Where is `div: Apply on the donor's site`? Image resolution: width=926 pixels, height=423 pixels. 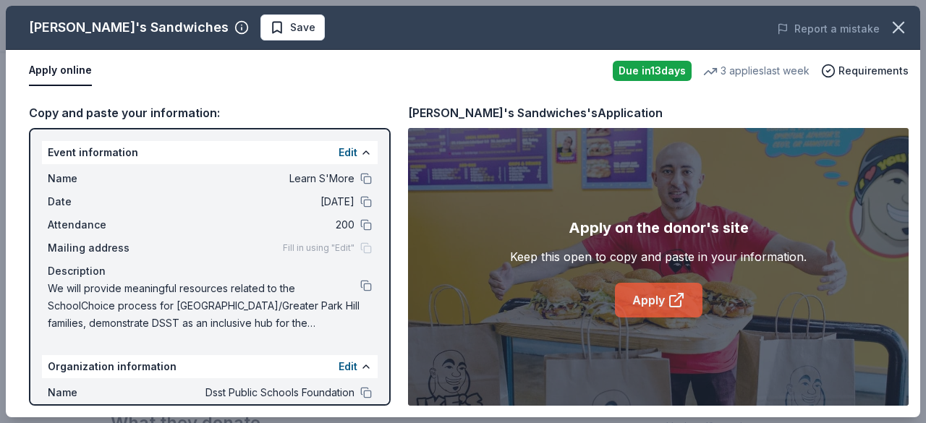
div: Apply on the donor's site is located at coordinates (658, 228).